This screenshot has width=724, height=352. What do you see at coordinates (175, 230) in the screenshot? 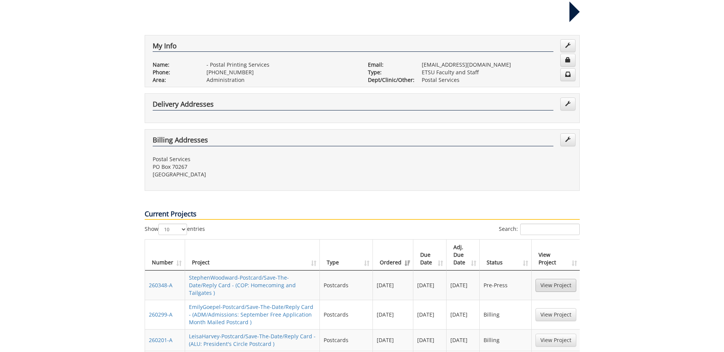
I see `label: Show entries` at bounding box center [175, 230].